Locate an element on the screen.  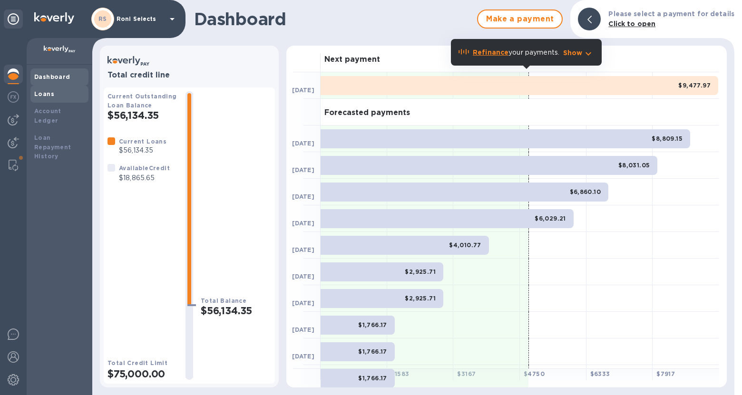
b: RS is located at coordinates (103, 19).